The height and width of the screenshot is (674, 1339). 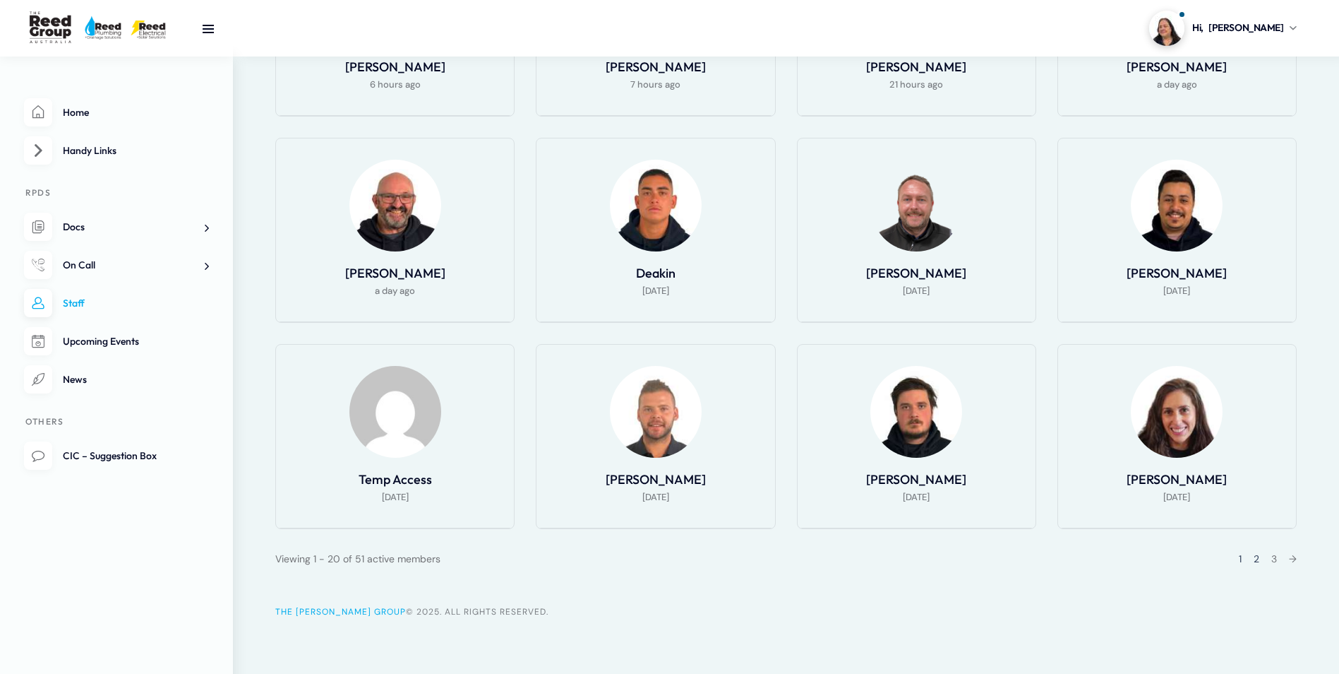 What do you see at coordinates (395, 85) in the screenshot?
I see `span: 6 hours ago` at bounding box center [395, 85].